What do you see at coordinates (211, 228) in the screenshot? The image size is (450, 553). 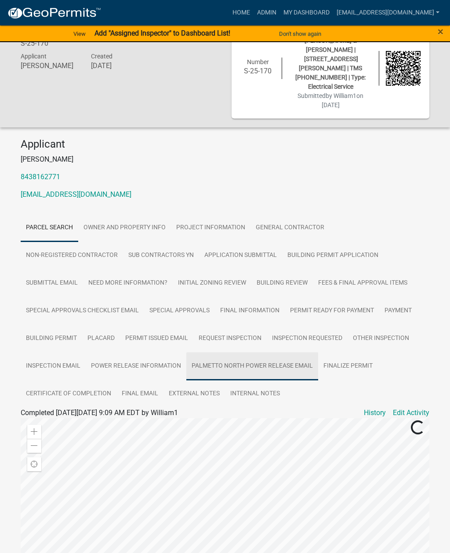 I see `a: Project Information` at bounding box center [211, 228].